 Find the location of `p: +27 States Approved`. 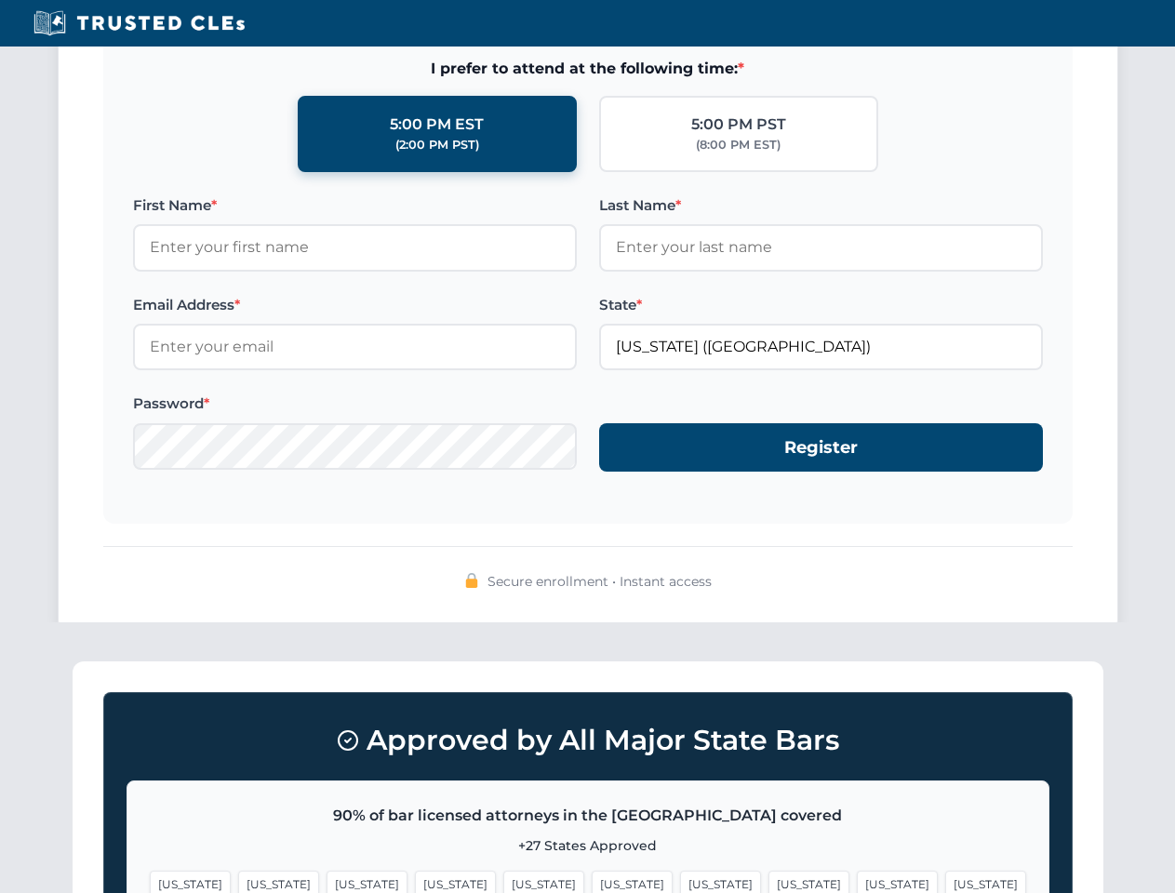

p: +27 States Approved is located at coordinates (588, 846).